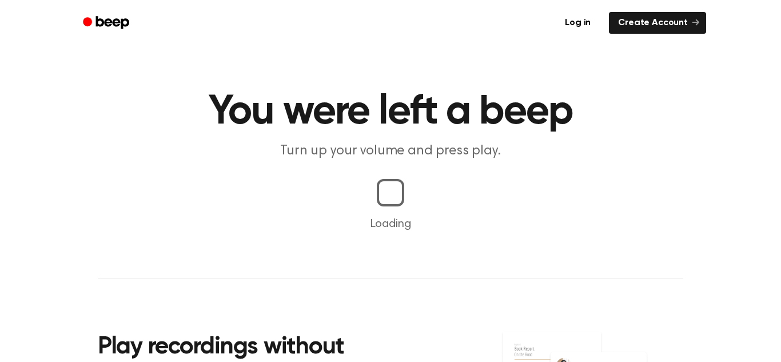 This screenshot has width=781, height=362. Describe the element at coordinates (107, 23) in the screenshot. I see `a: Beep` at that location.